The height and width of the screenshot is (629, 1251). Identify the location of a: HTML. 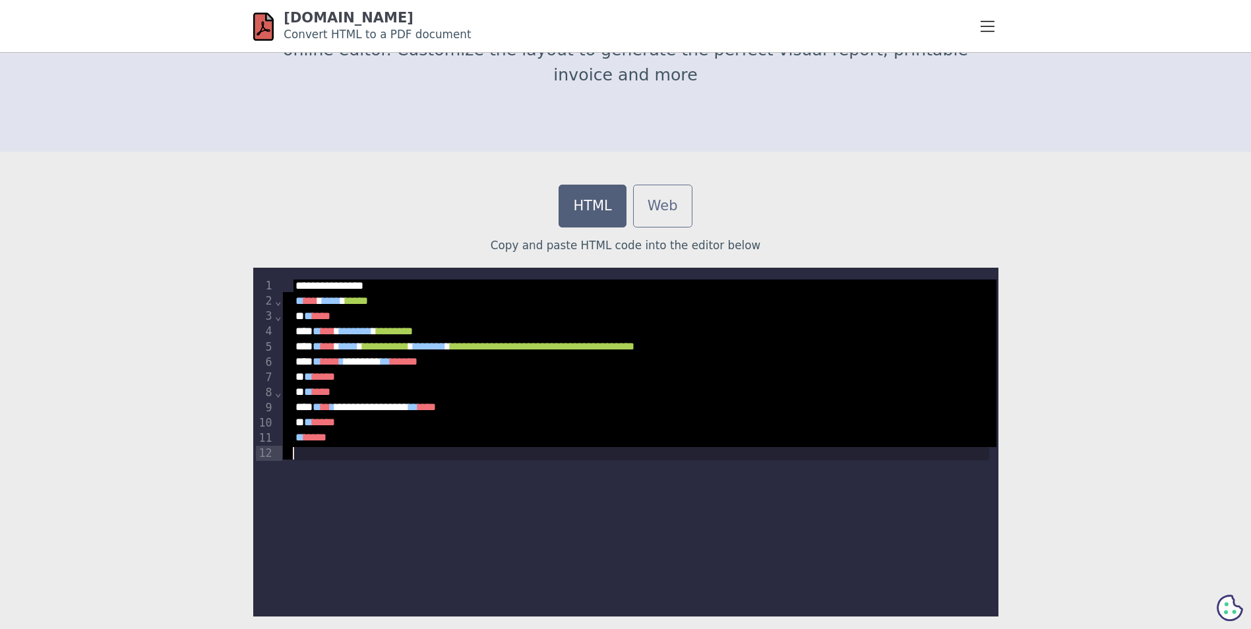
(592, 206).